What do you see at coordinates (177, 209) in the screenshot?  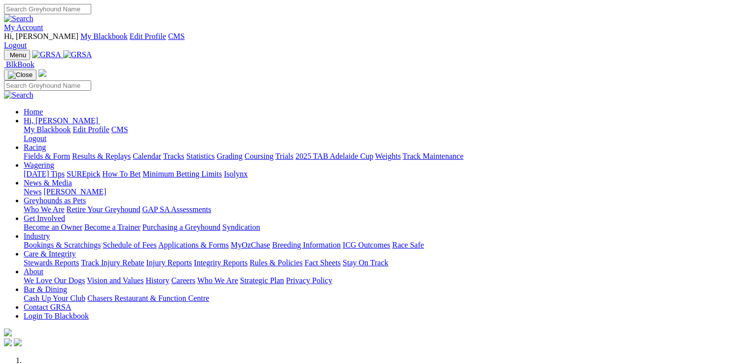 I see `a: GAP SA Assessments` at bounding box center [177, 209].